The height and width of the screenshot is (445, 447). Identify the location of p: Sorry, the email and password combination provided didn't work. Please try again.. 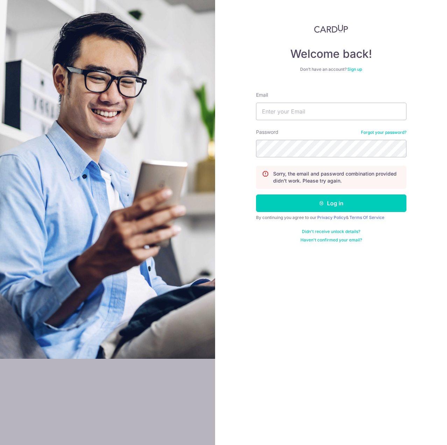
(337, 177).